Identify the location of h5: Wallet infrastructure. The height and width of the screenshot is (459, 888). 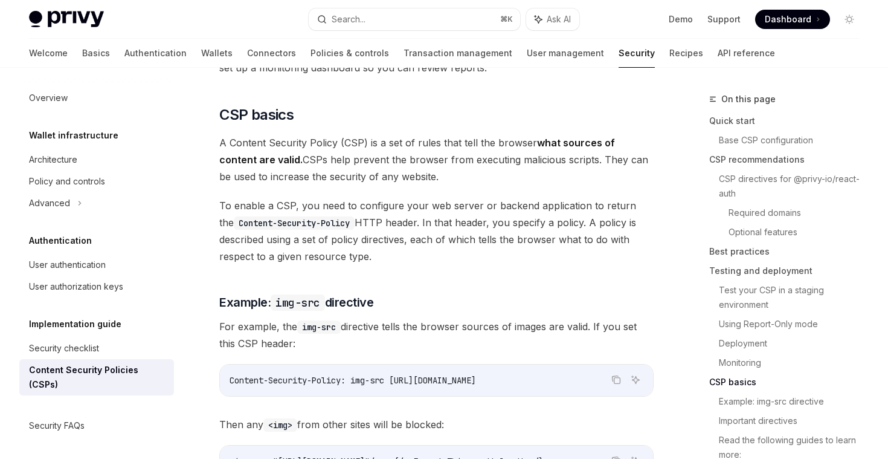
(74, 135).